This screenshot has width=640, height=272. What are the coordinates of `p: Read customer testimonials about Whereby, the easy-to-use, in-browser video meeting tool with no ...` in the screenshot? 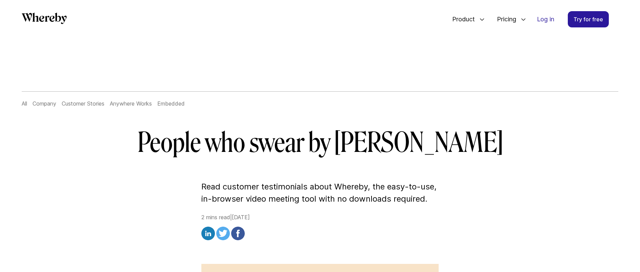 It's located at (320, 193).